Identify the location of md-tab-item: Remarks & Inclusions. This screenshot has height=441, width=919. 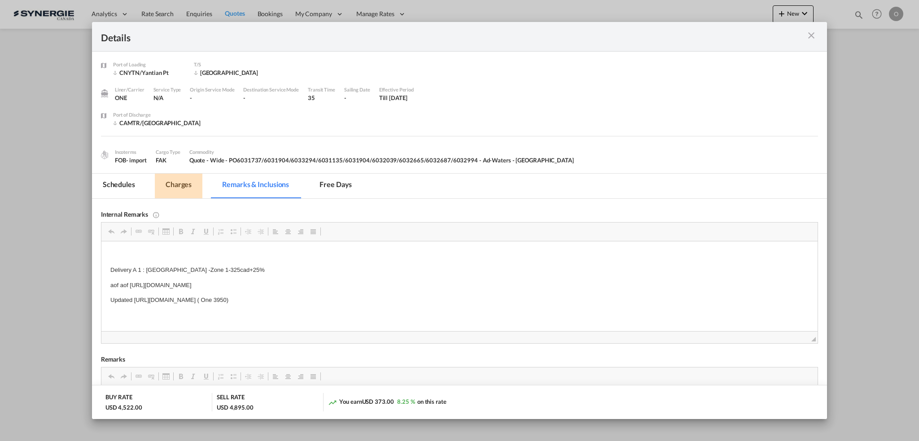
(255, 186).